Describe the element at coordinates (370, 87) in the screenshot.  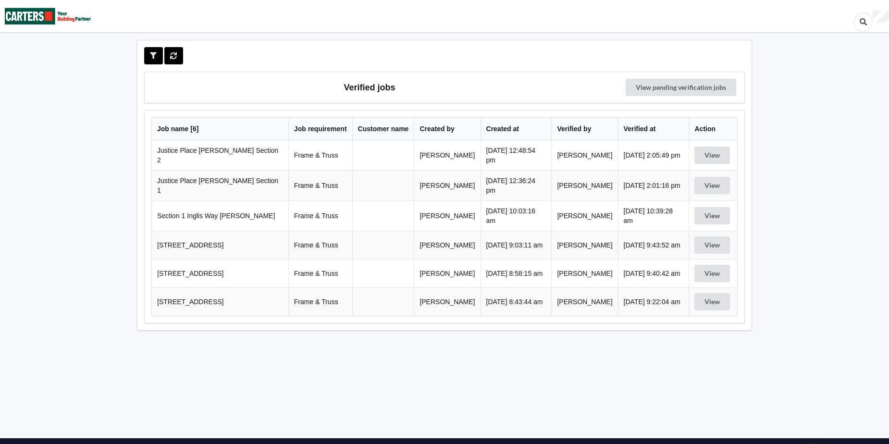
I see `h3: Verified jobs` at that location.